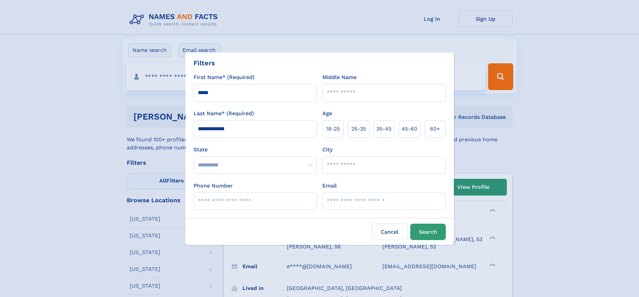 This screenshot has width=639, height=297. I want to click on label: Middle Name, so click(339, 77).